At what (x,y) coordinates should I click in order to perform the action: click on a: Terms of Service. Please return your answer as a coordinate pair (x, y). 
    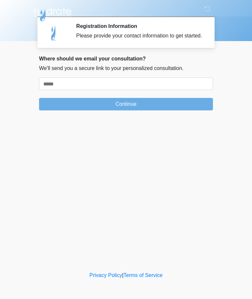
    Looking at the image, I should click on (143, 275).